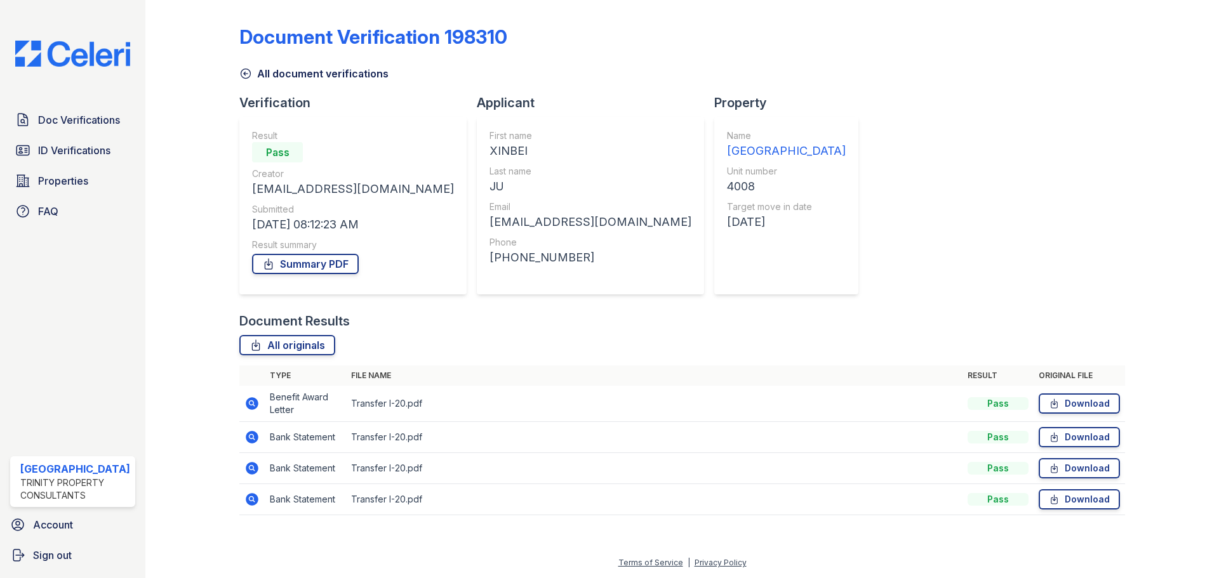 This screenshot has height=578, width=1219. I want to click on a: All document verifications, so click(314, 74).